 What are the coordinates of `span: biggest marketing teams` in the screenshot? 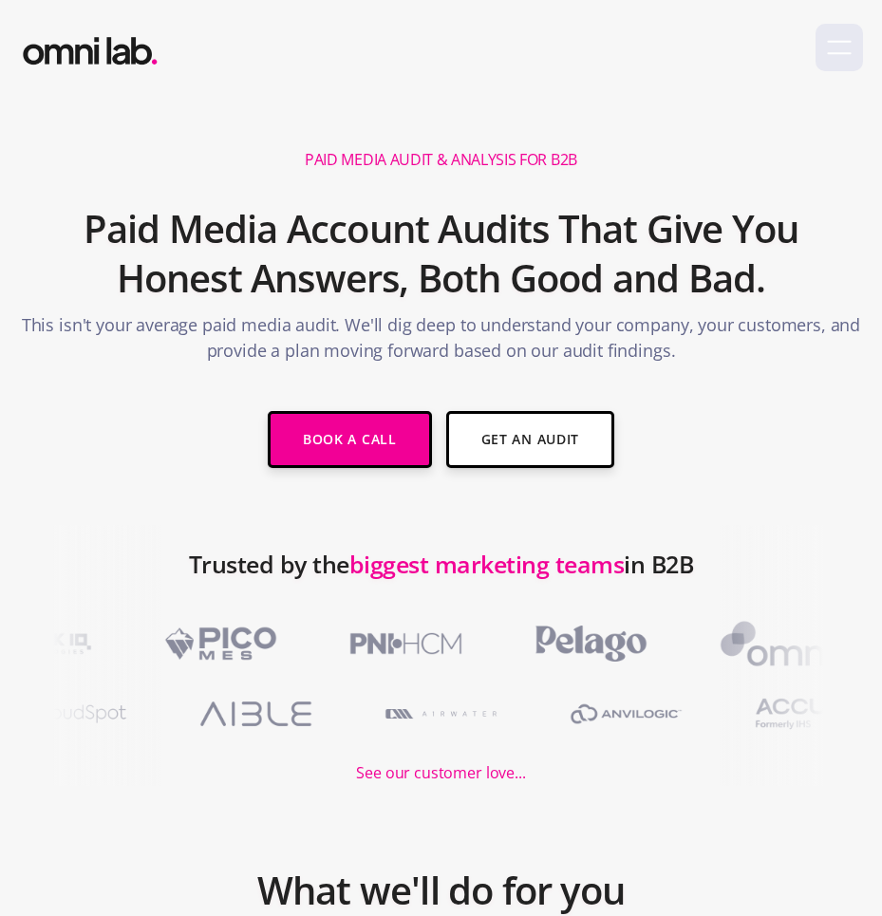 It's located at (487, 564).